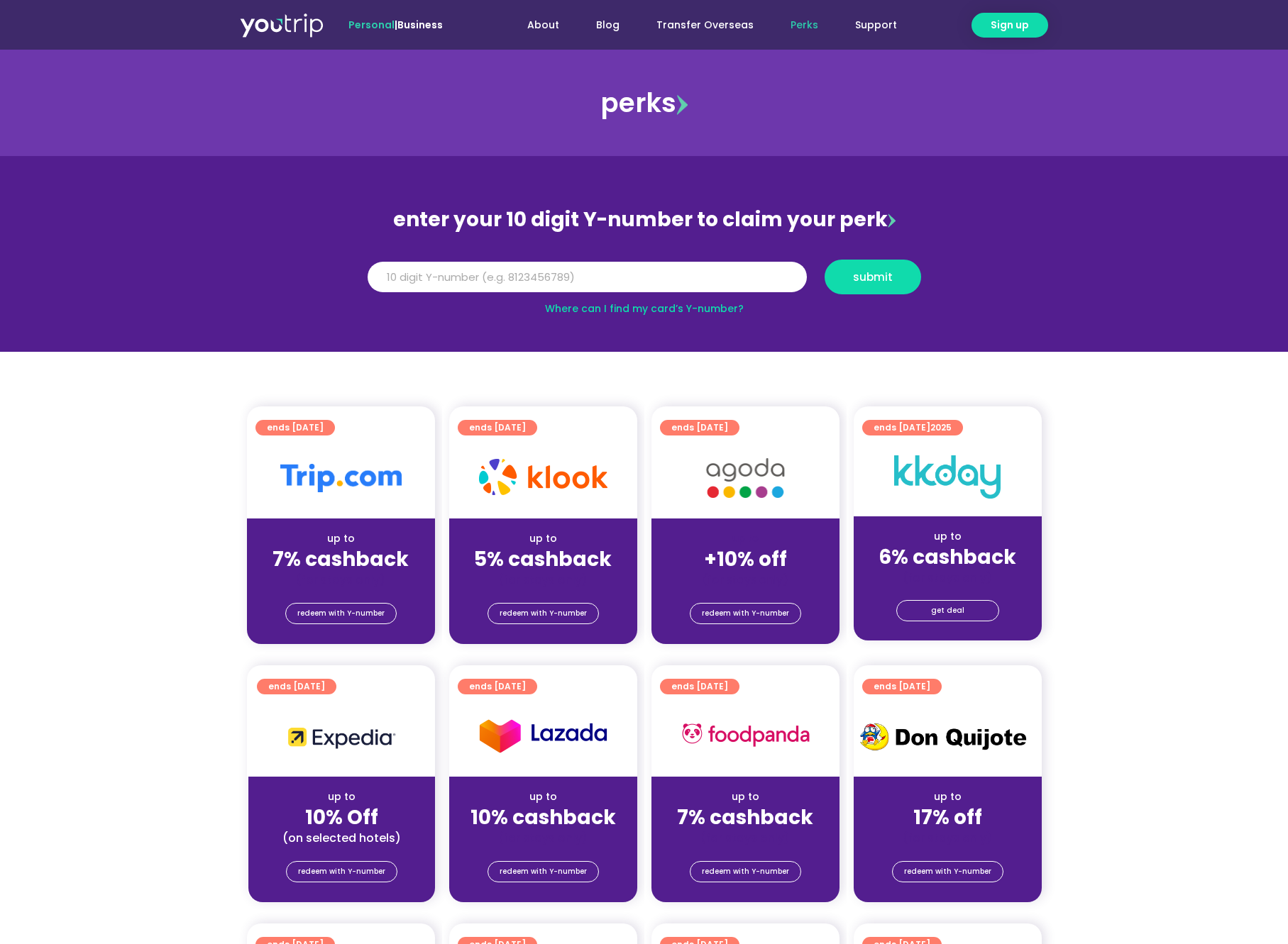 The image size is (1288, 944). What do you see at coordinates (947, 817) in the screenshot?
I see `strong: 17% off` at bounding box center [947, 817].